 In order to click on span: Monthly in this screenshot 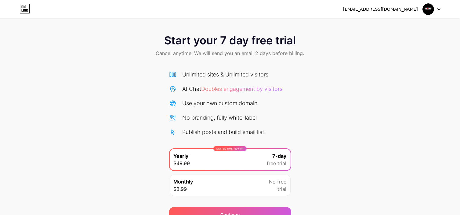, I will do `click(183, 181)`.